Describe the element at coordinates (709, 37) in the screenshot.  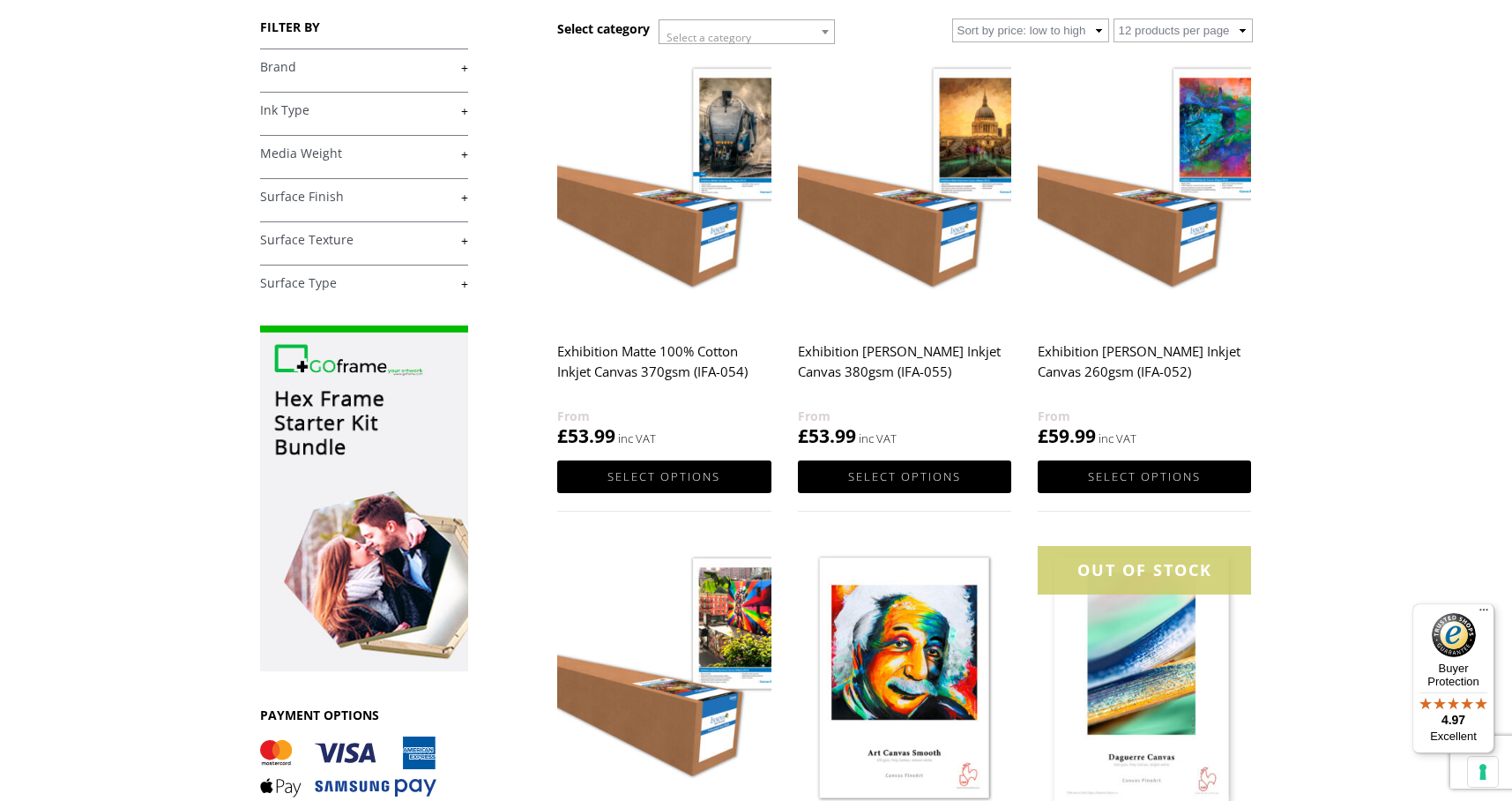
I see `span: Select a category` at that location.